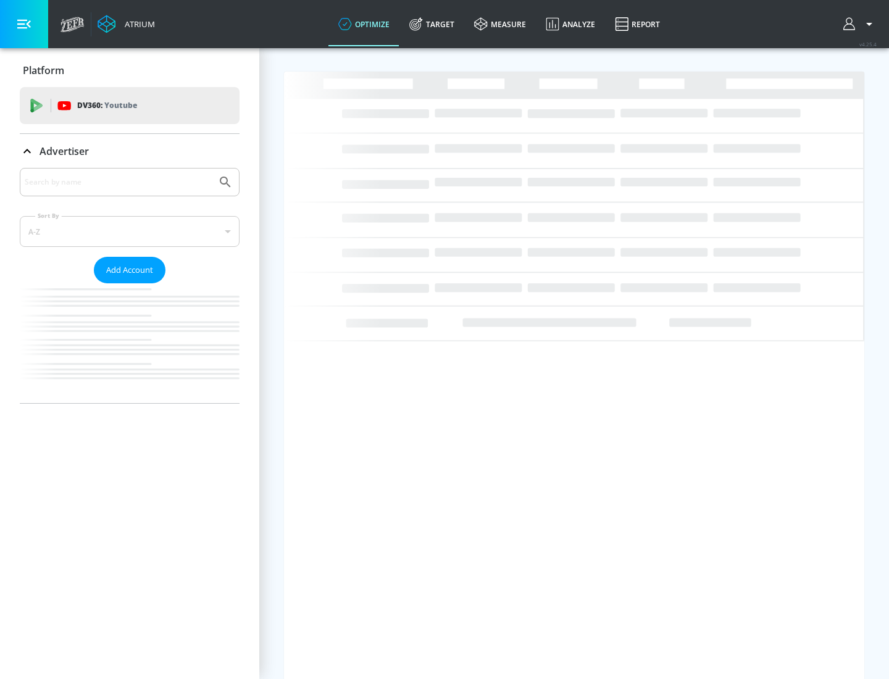 The height and width of the screenshot is (679, 889). Describe the element at coordinates (364, 24) in the screenshot. I see `a: optimize` at that location.